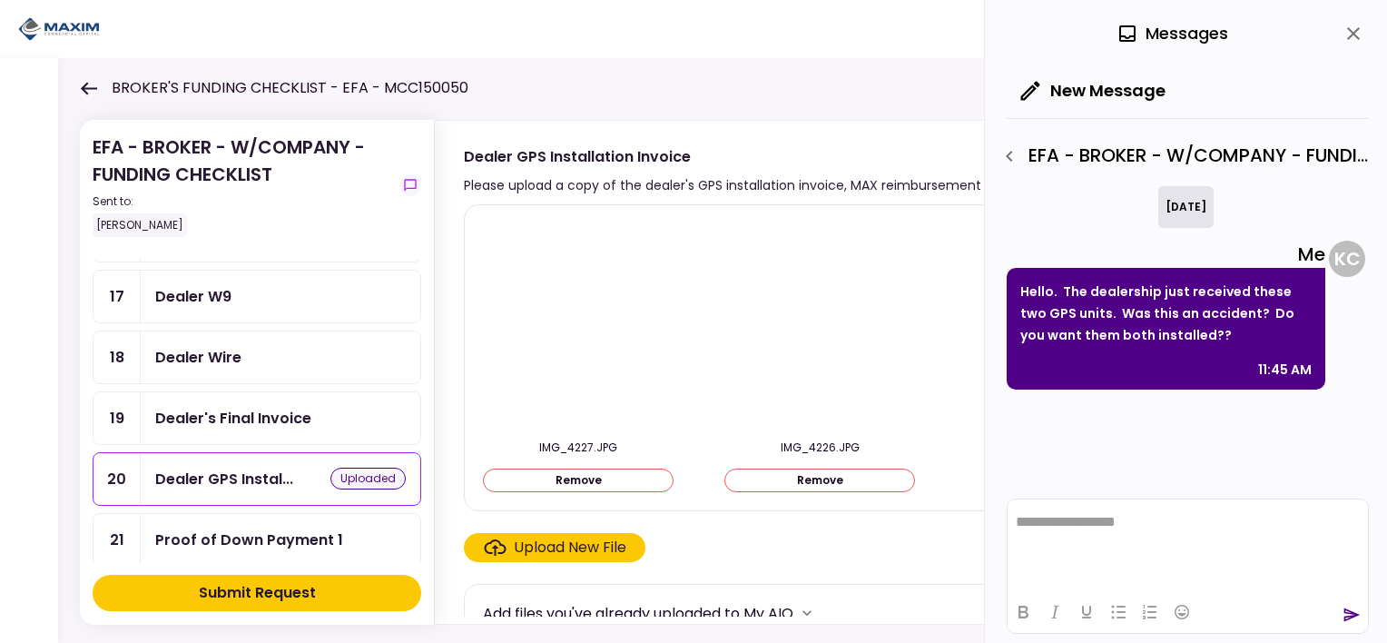 This screenshot has height=643, width=1387. I want to click on div: Dealer's Final Invoice, so click(233, 417).